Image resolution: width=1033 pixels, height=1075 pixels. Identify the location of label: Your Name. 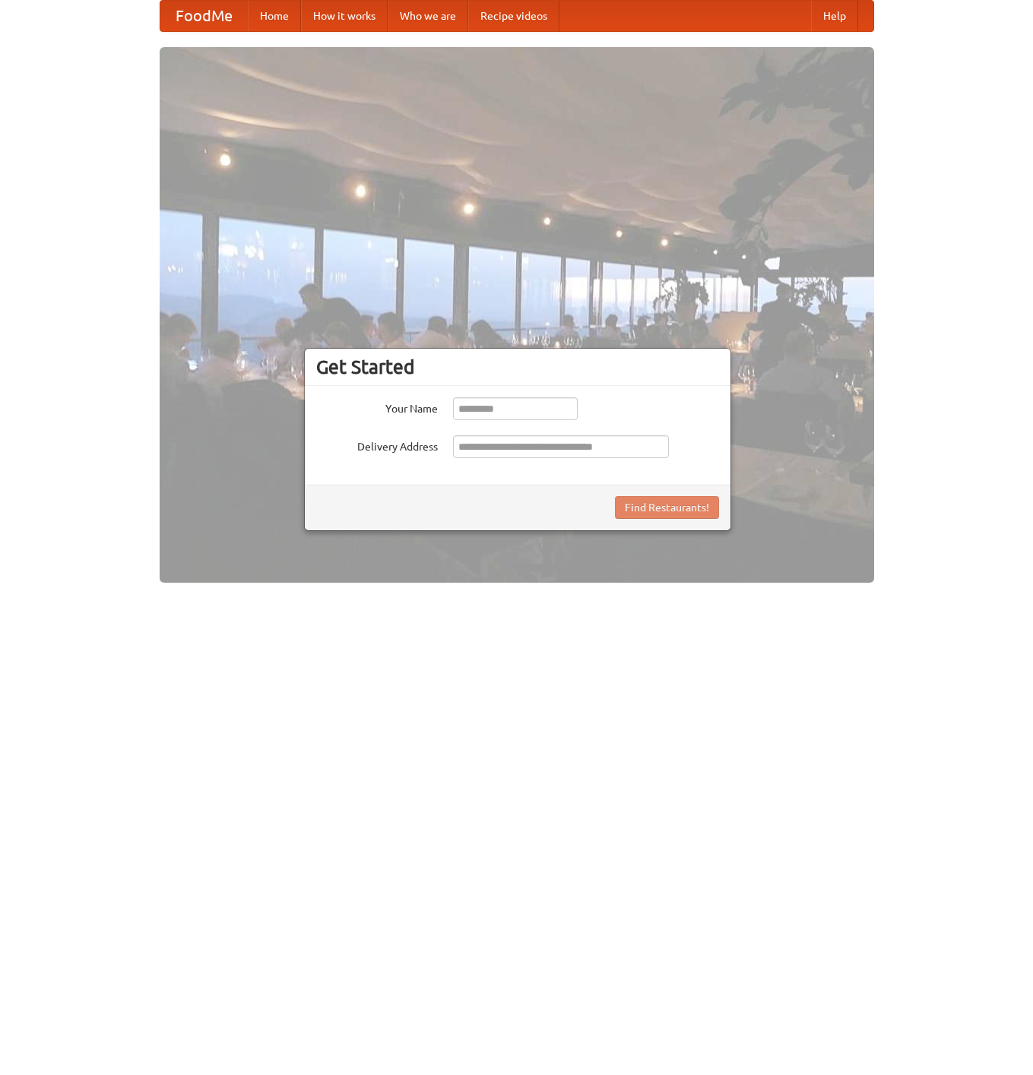
(377, 407).